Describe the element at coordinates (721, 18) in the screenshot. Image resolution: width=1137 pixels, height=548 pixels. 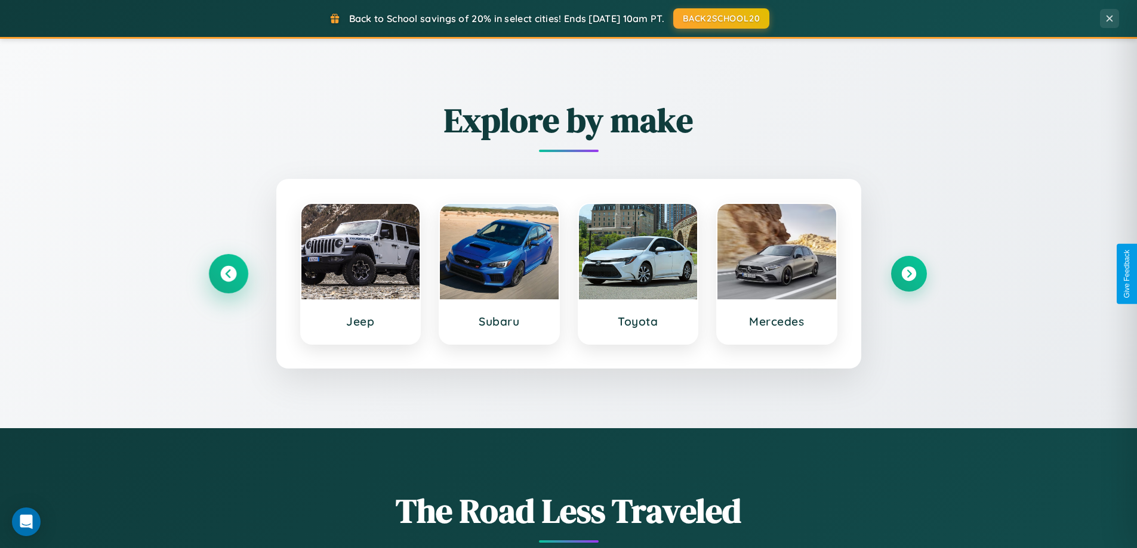
I see `button: BACK2SCHOOL20` at that location.